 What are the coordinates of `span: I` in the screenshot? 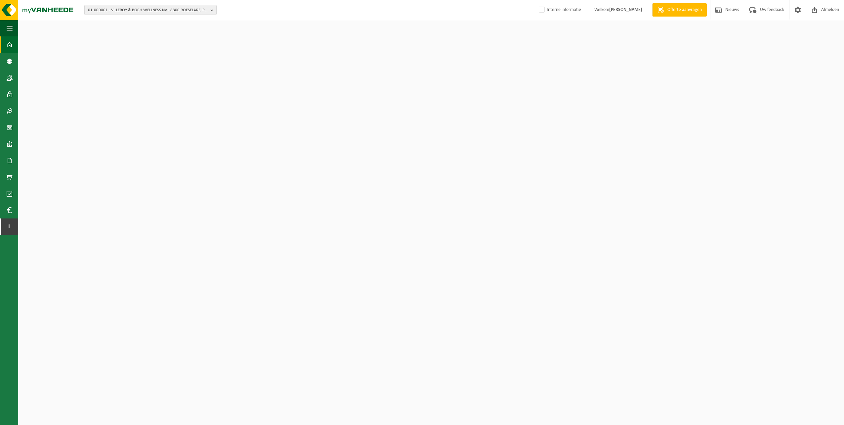 It's located at (9, 227).